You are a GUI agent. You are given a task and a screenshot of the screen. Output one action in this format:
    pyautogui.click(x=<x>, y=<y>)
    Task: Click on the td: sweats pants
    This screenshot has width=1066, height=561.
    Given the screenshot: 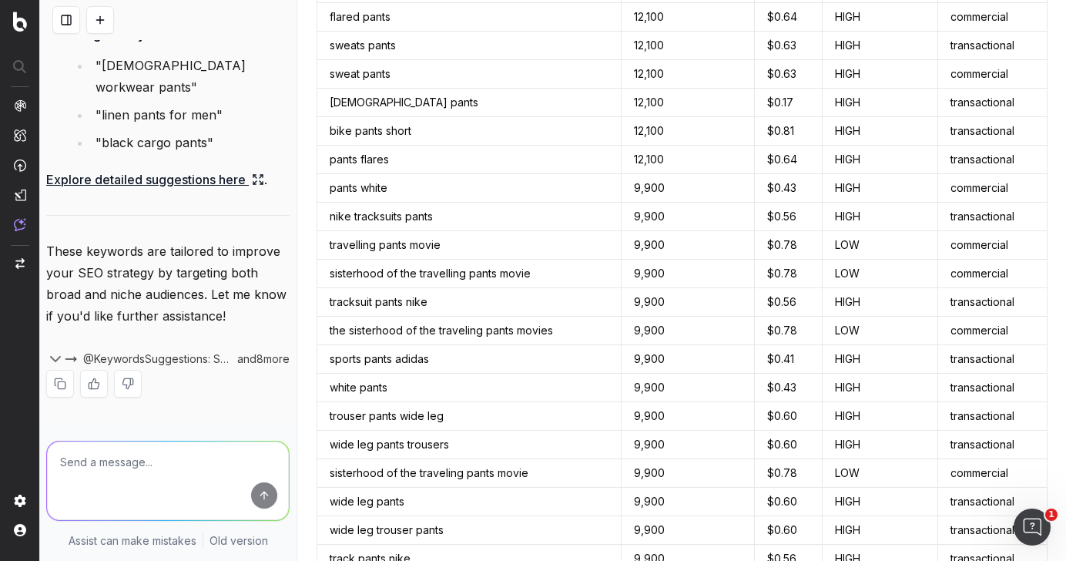 What is the action you would take?
    pyautogui.click(x=469, y=45)
    